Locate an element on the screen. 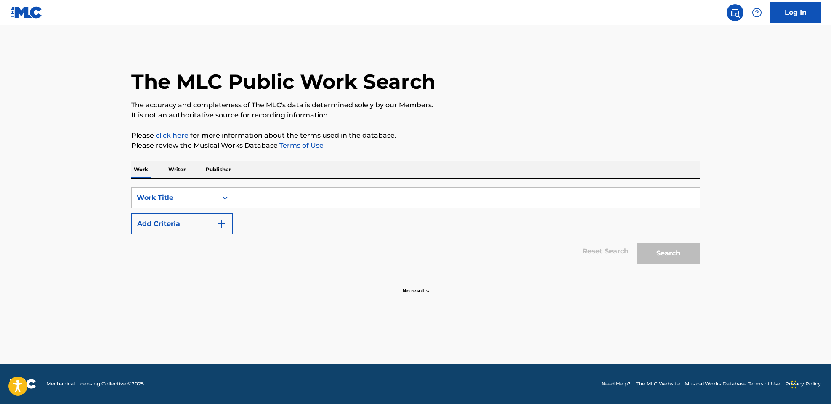 Image resolution: width=831 pixels, height=404 pixels. a: Privacy Policy is located at coordinates (803, 384).